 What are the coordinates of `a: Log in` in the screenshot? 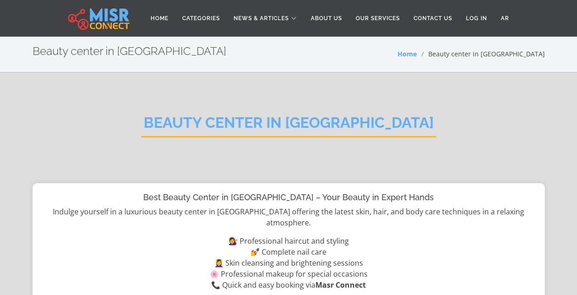 It's located at (476, 18).